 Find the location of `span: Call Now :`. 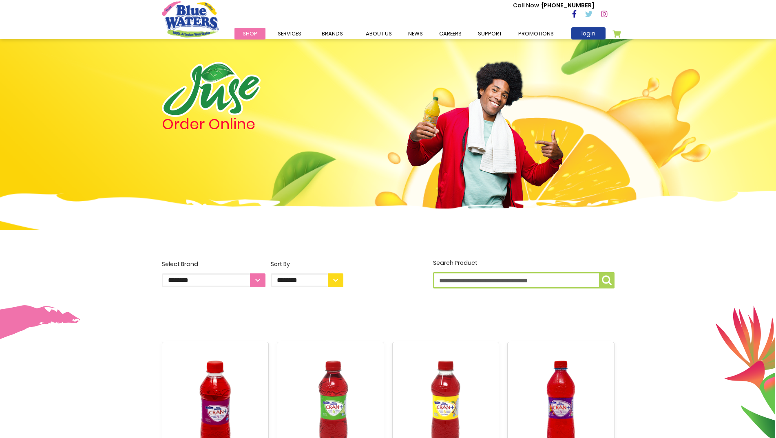

span: Call Now : is located at coordinates (527, 5).